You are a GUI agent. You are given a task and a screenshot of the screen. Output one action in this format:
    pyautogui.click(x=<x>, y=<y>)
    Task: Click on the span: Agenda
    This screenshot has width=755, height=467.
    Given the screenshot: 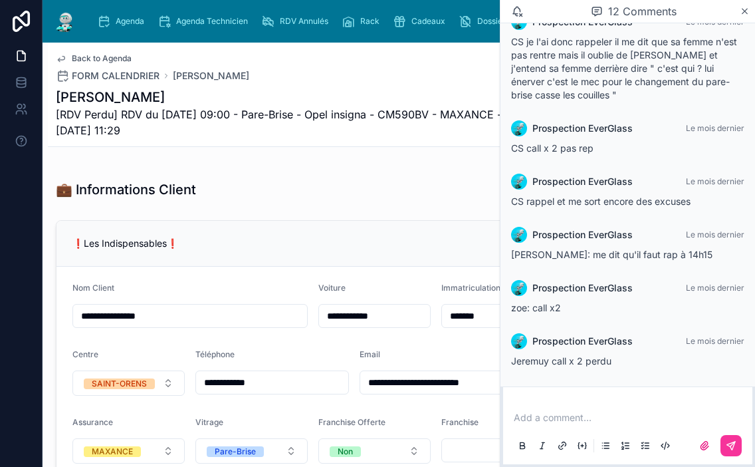 What is the action you would take?
    pyautogui.click(x=130, y=21)
    